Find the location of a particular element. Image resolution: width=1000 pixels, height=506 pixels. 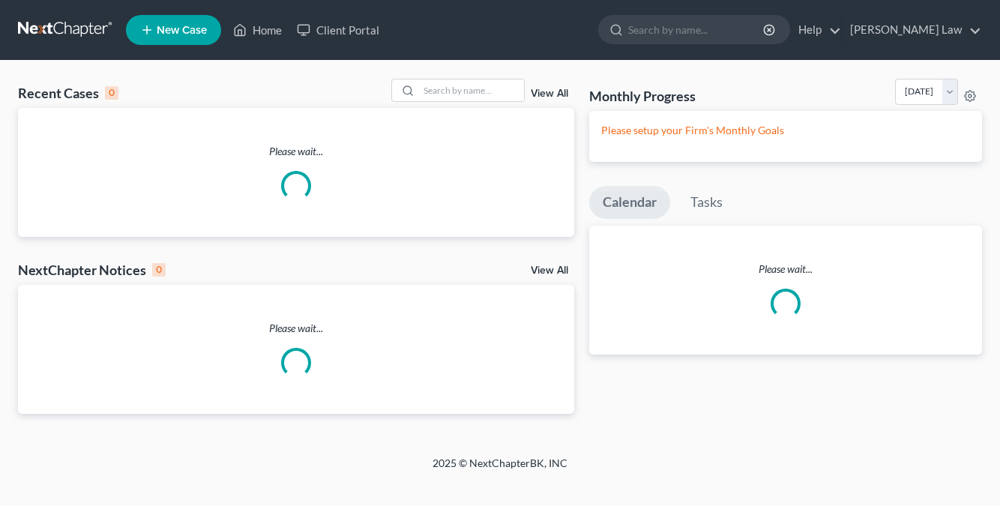

h3: Monthly Progress is located at coordinates (642, 96).